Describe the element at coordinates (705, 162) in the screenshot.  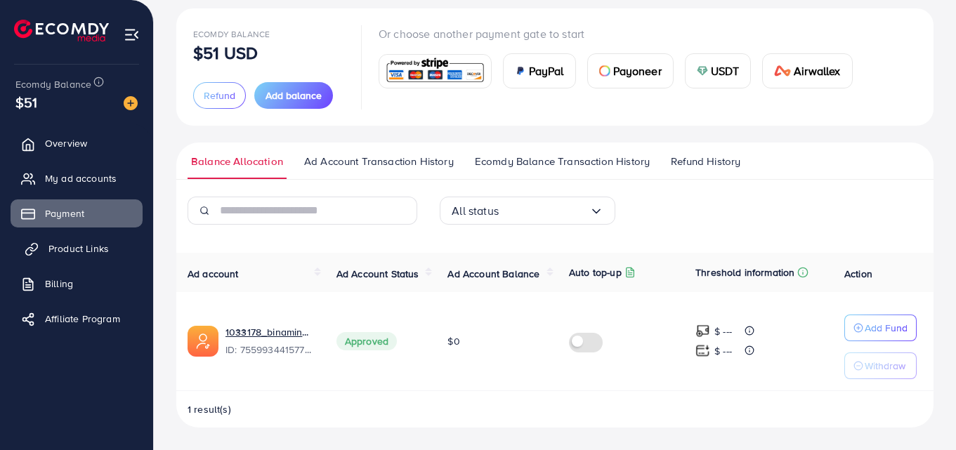
I see `span: Refund History` at that location.